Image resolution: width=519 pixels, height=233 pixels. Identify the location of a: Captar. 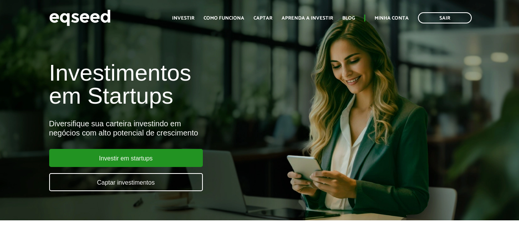
(263, 18).